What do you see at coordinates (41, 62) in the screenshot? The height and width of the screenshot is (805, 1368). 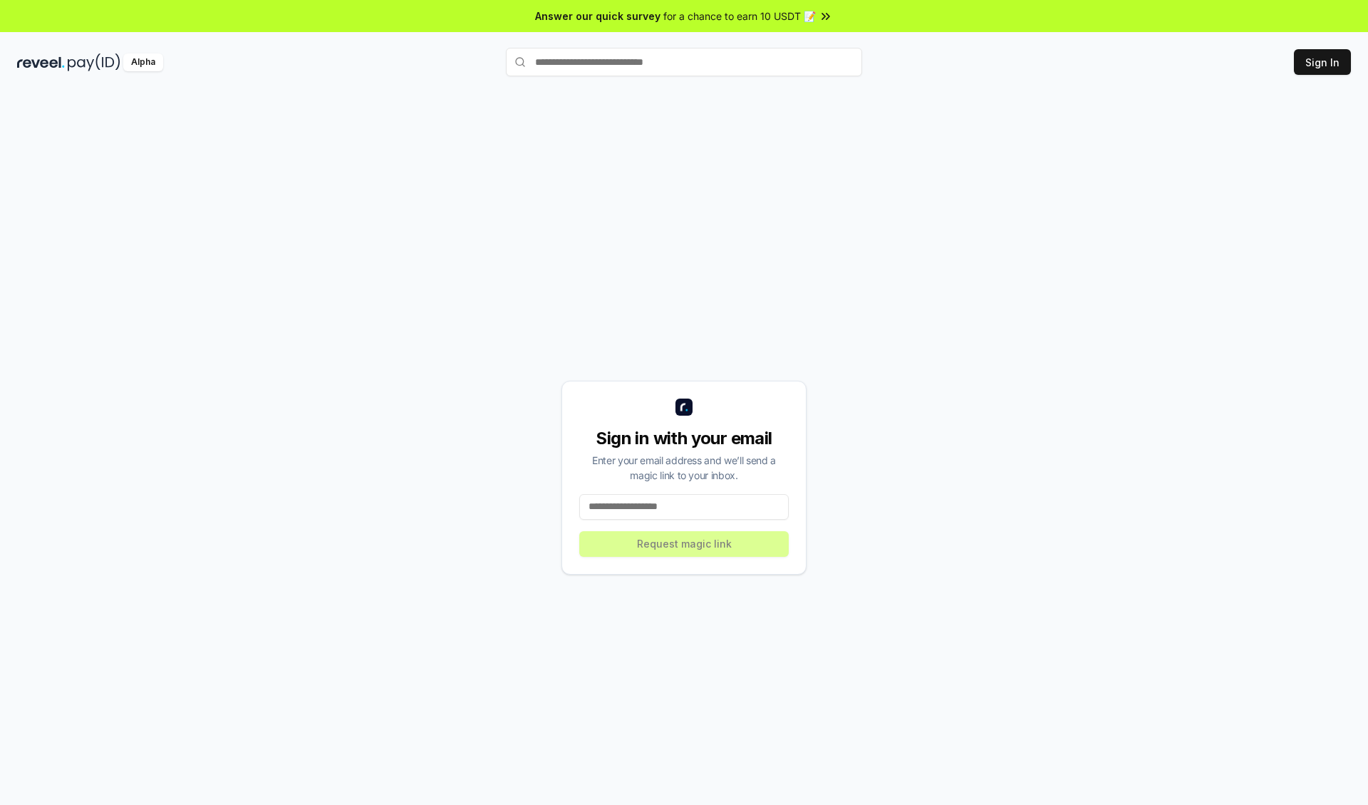 I see `img: reveel_dark` at bounding box center [41, 62].